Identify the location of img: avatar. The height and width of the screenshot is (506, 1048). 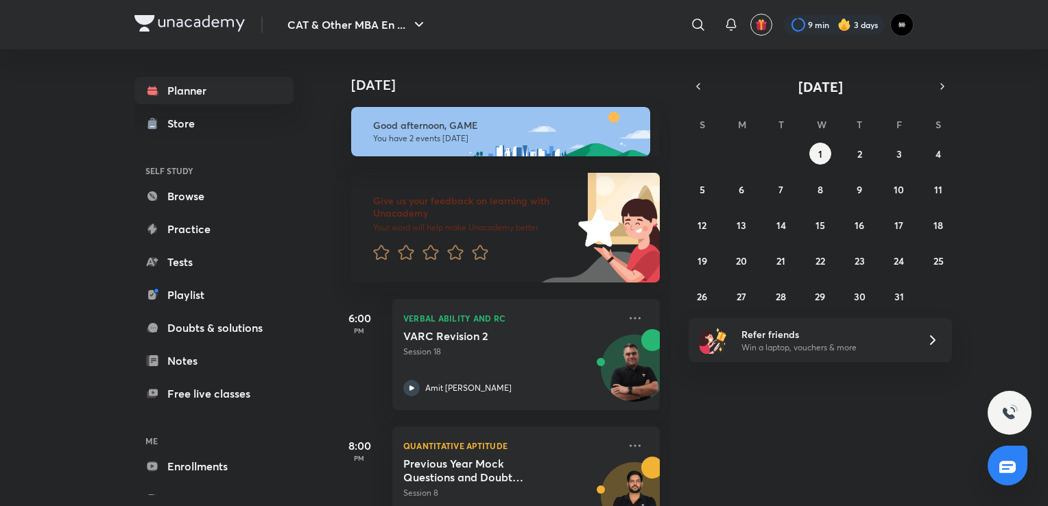
(761, 25).